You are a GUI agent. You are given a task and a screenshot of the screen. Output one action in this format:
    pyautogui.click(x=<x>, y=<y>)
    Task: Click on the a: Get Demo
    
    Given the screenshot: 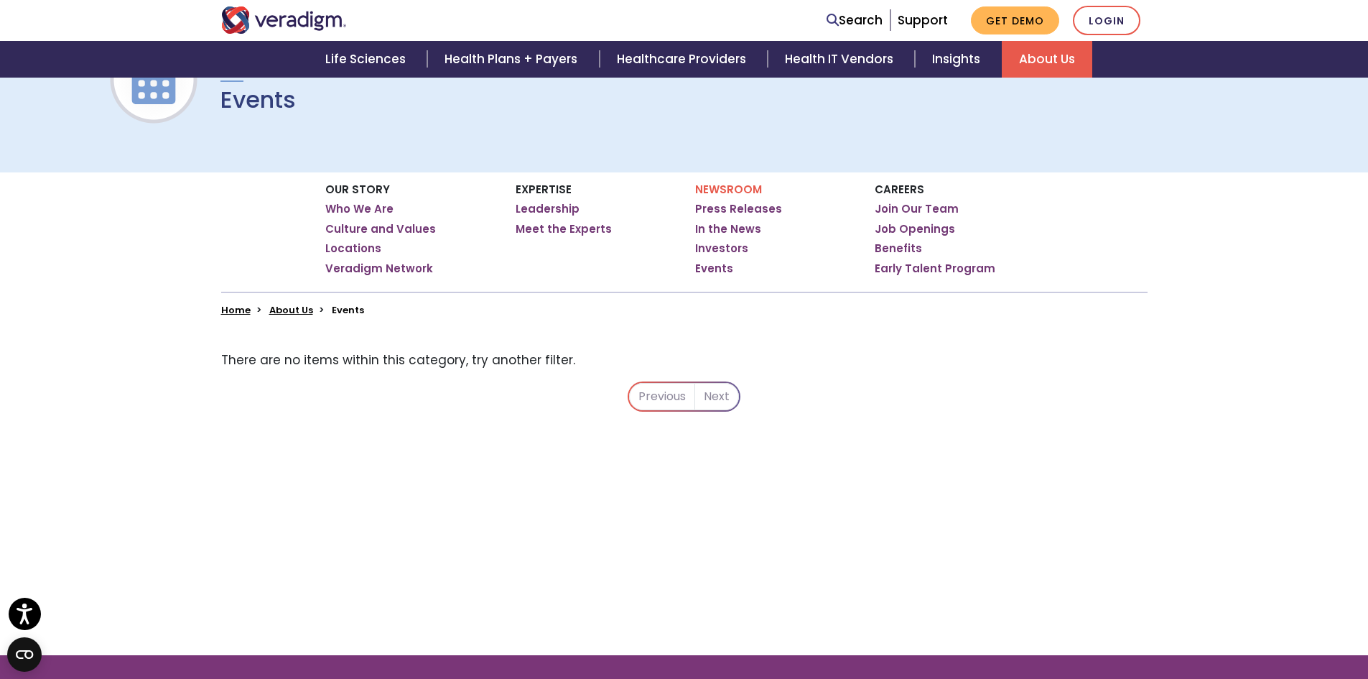 What is the action you would take?
    pyautogui.click(x=1015, y=20)
    